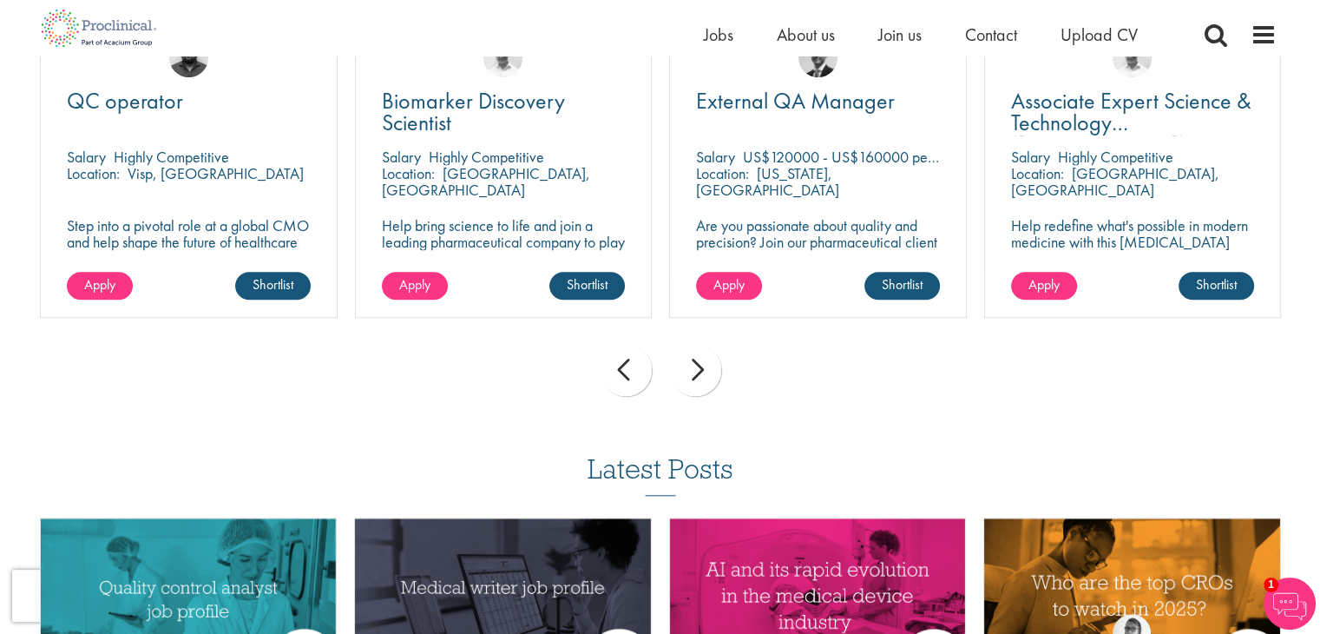 The height and width of the screenshot is (634, 1320). What do you see at coordinates (1099, 35) in the screenshot?
I see `a: Upload CV` at bounding box center [1099, 35].